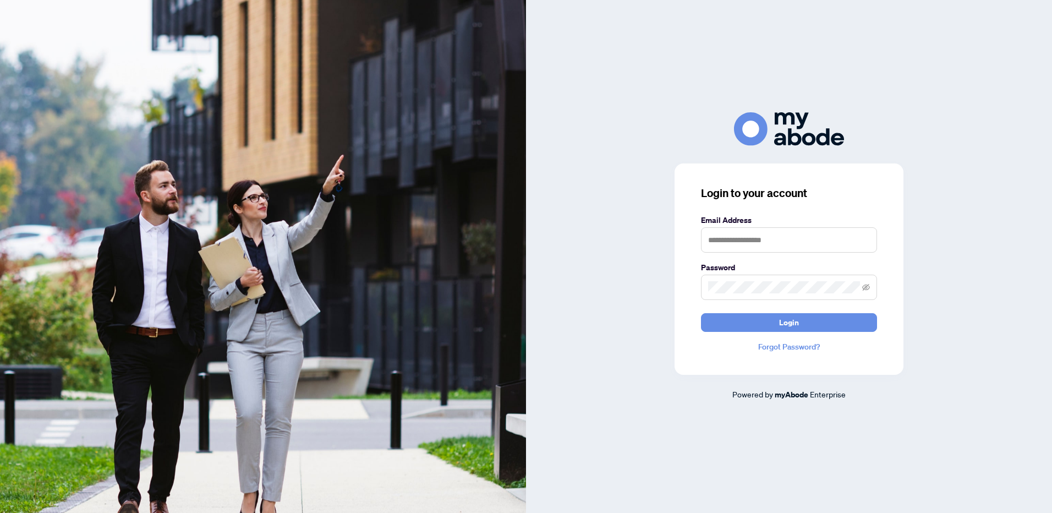 The height and width of the screenshot is (513, 1052). What do you see at coordinates (791, 394) in the screenshot?
I see `a: myAbode` at bounding box center [791, 394].